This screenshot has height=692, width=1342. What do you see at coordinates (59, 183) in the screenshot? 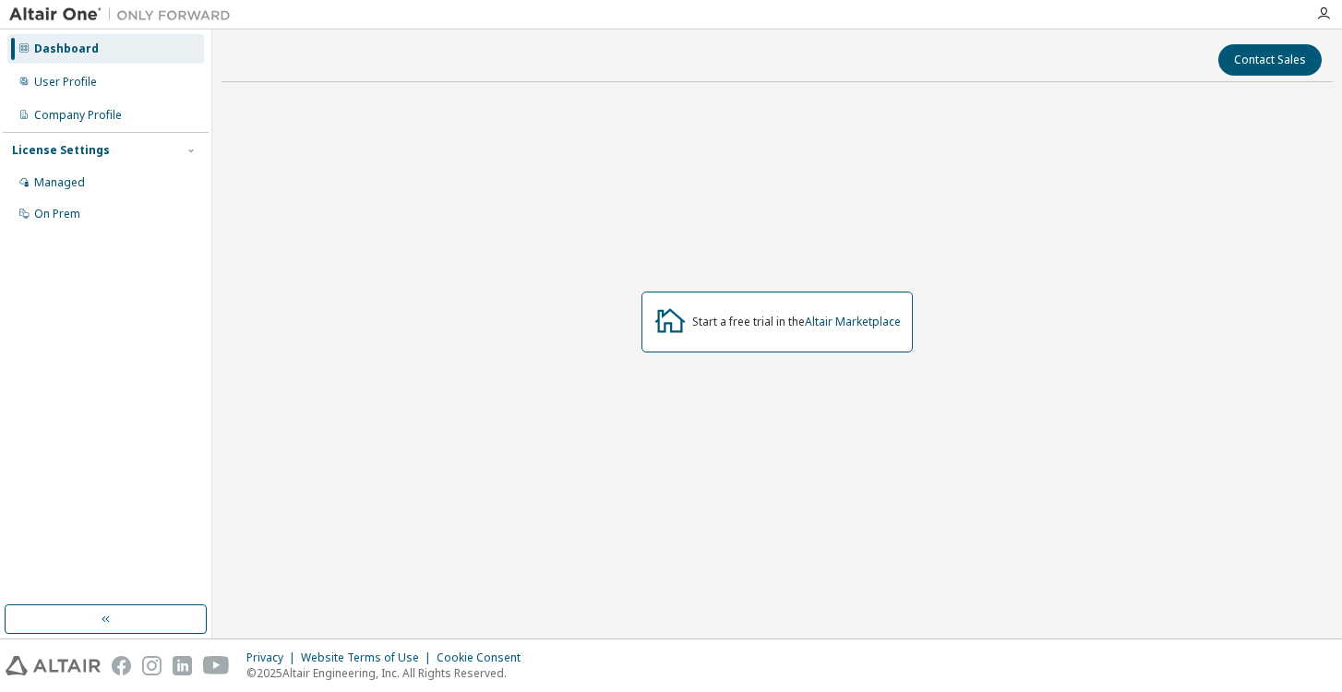
I see `div: Managed` at bounding box center [59, 183].